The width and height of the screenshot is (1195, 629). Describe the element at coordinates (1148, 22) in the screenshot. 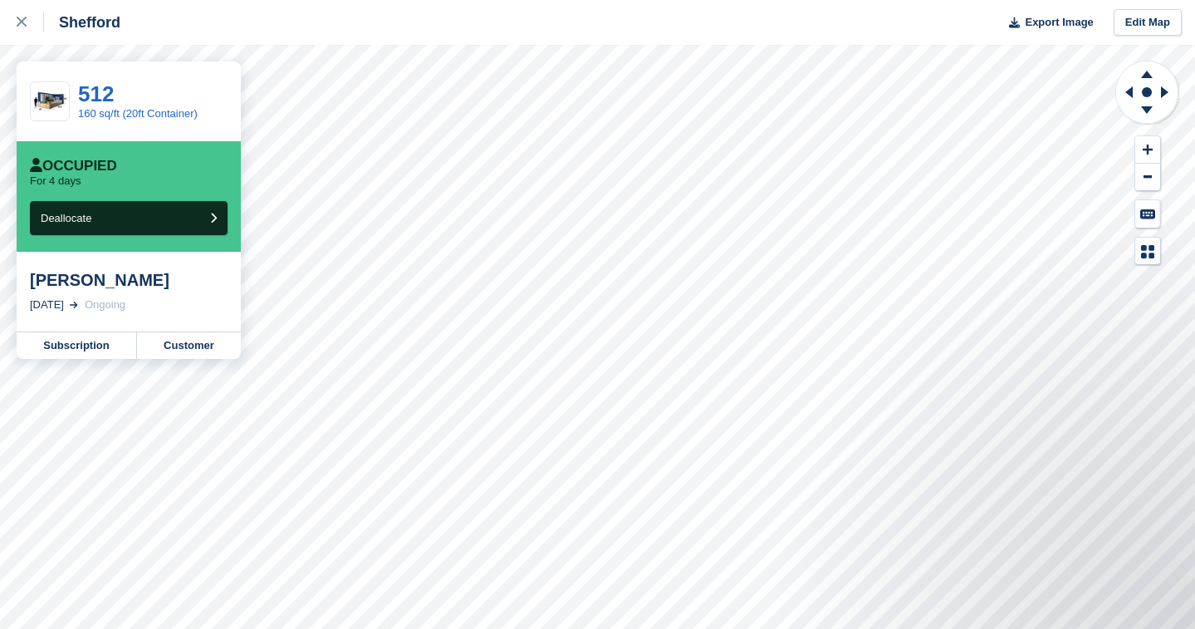

I see `a: Edit Map` at that location.